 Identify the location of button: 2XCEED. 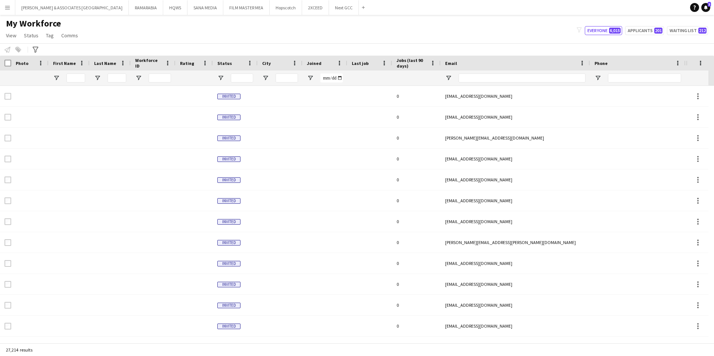
(315, 7).